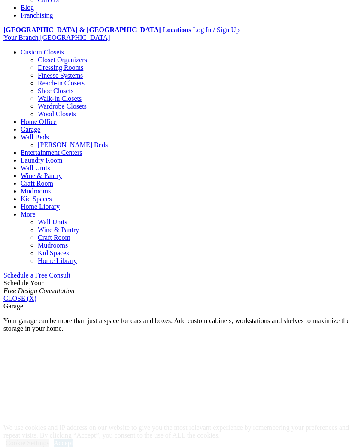  Describe the element at coordinates (179, 325) in the screenshot. I see `p: Your garage can be more than just a space for cars and boxes. Add custom cabinets, workstations a...` at that location.